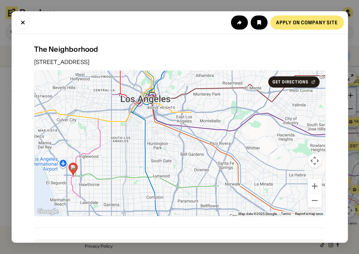 This screenshot has width=359, height=254. Describe the element at coordinates (285, 213) in the screenshot. I see `a: Terms (opens in new tab)` at that location.